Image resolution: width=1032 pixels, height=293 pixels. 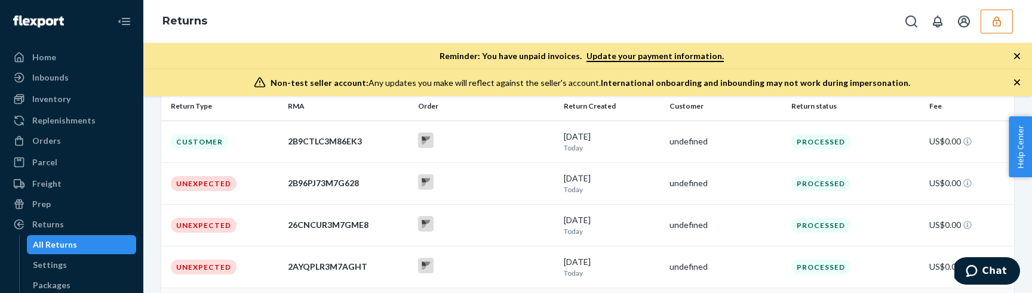 I want to click on div: Returns, so click(x=48, y=224).